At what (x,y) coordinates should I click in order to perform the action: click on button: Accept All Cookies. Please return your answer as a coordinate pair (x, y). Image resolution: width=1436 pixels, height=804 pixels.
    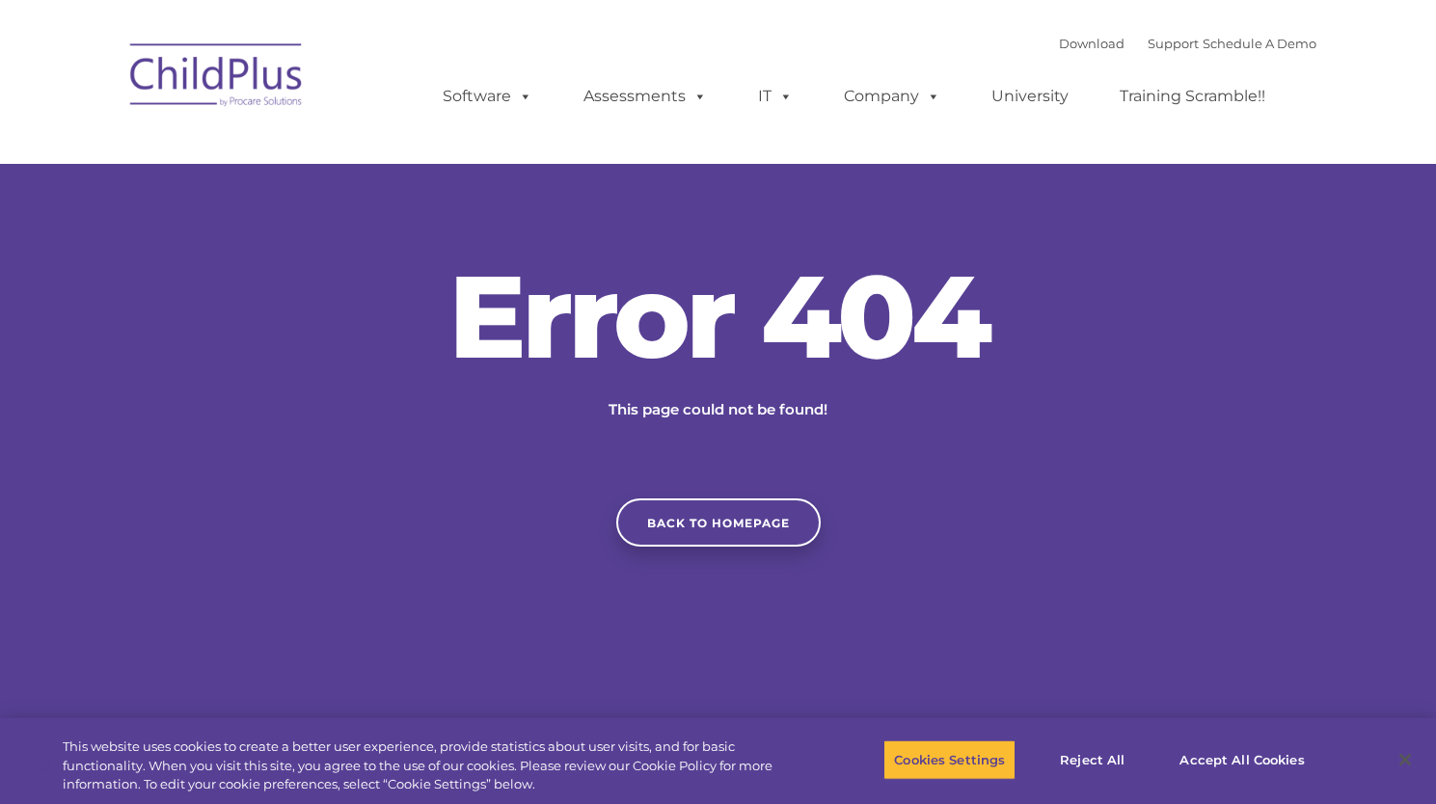
    Looking at the image, I should click on (1241, 760).